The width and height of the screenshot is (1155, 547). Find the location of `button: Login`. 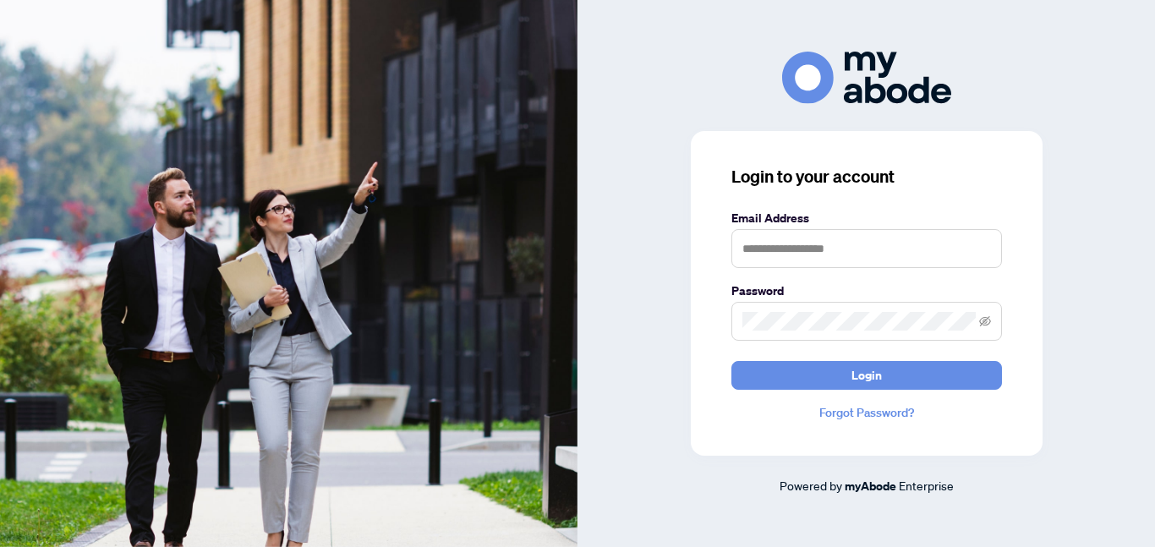

button: Login is located at coordinates (867, 375).